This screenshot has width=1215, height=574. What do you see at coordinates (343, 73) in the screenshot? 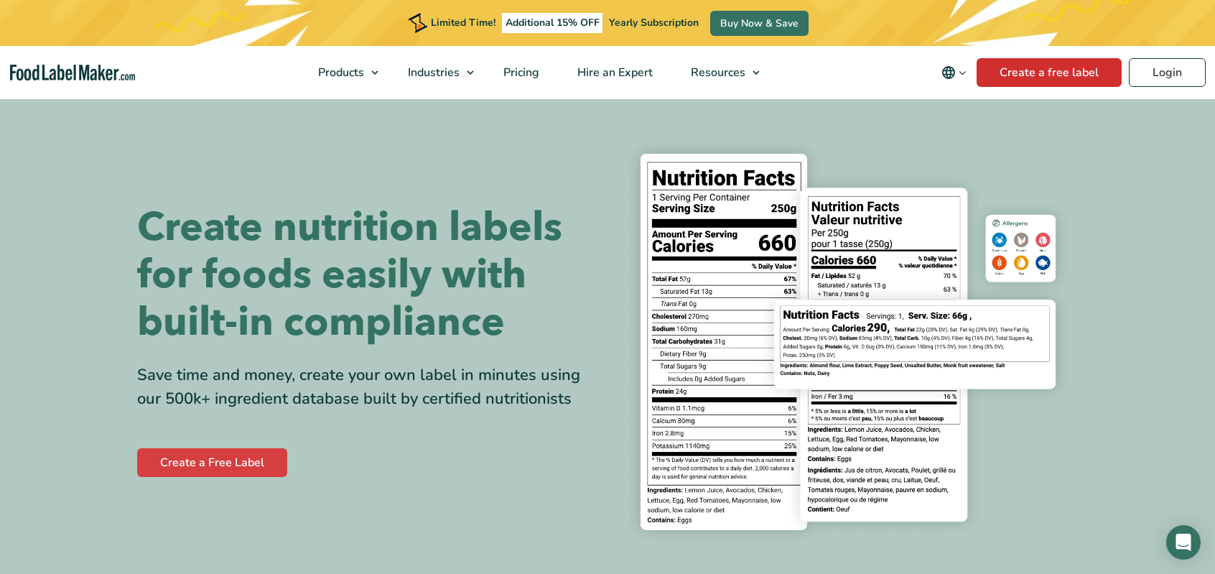
I see `a: Products` at bounding box center [343, 73].